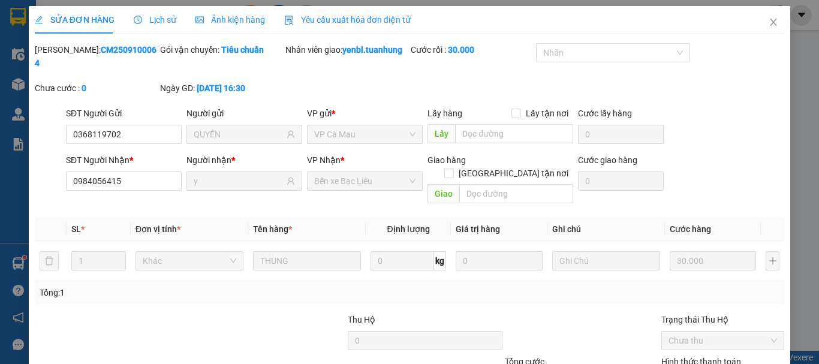 Image resolution: width=819 pixels, height=364 pixels. Describe the element at coordinates (773, 23) in the screenshot. I see `button: Close` at that location.